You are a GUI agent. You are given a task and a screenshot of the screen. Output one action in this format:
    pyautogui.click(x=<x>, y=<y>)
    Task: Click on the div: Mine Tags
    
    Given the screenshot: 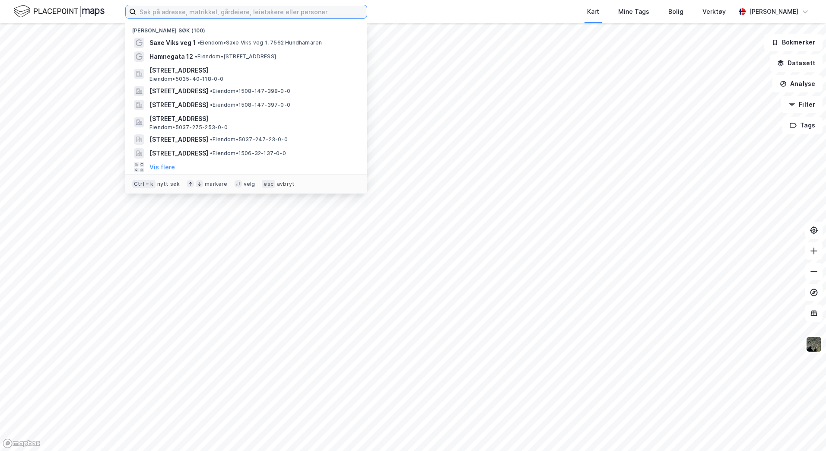 What is the action you would take?
    pyautogui.click(x=634, y=12)
    